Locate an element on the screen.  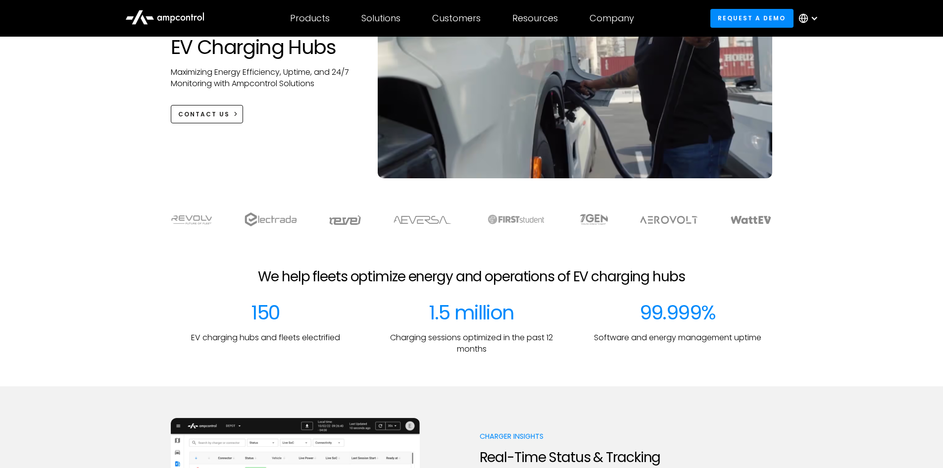
p: Software and energy management uptime is located at coordinates (678, 338).